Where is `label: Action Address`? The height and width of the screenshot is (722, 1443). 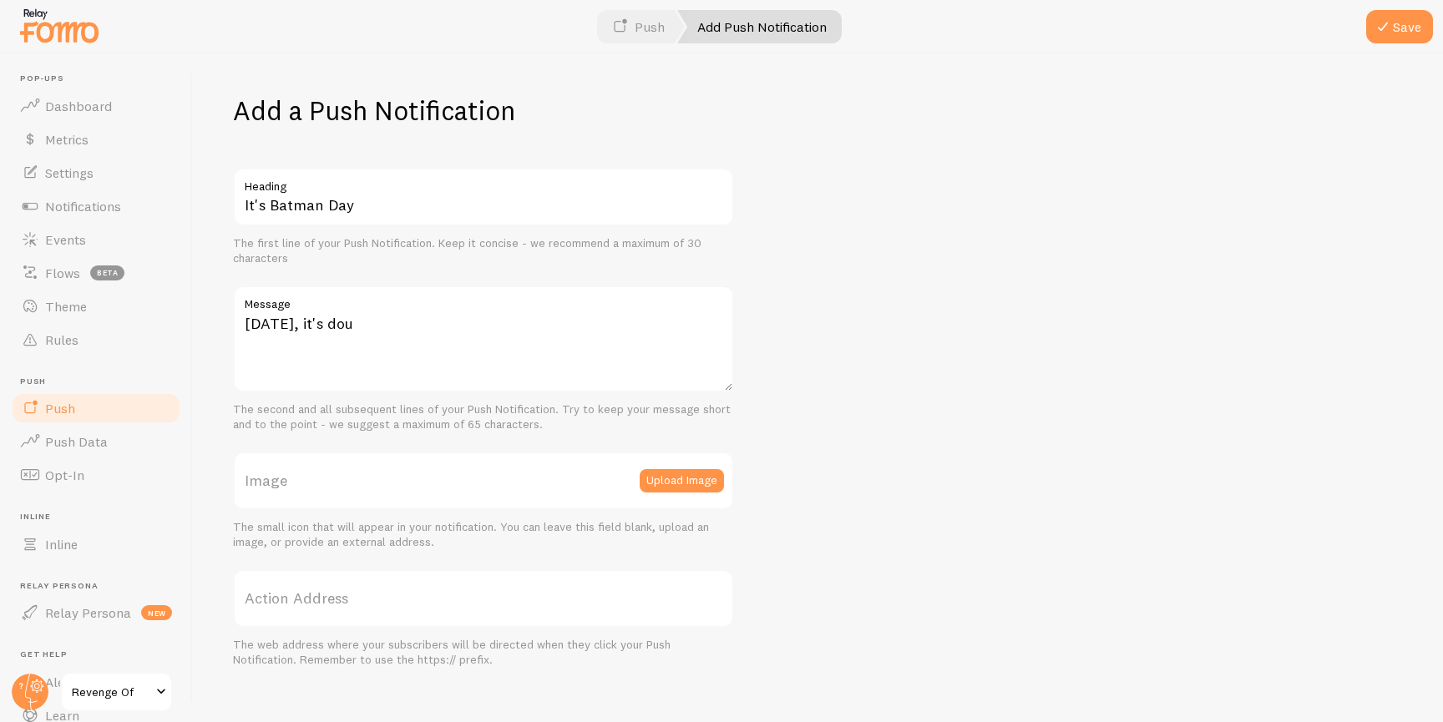 label: Action Address is located at coordinates (484, 599).